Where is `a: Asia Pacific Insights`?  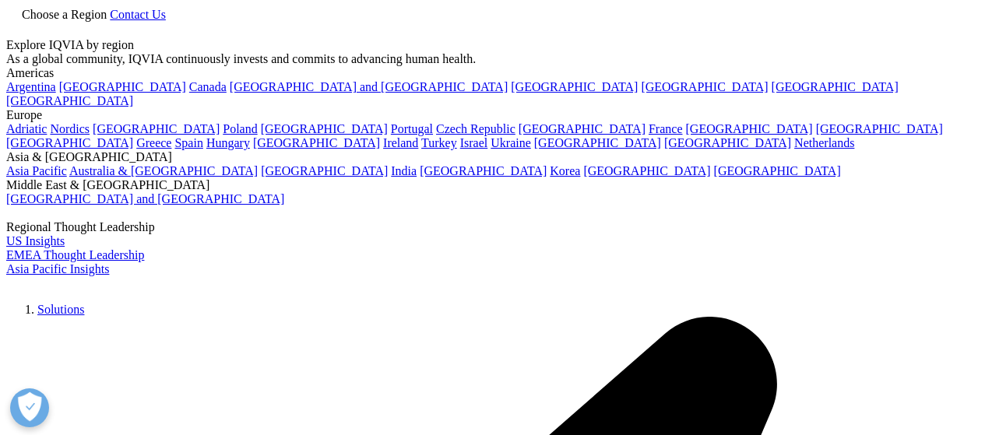
a: Asia Pacific Insights is located at coordinates (58, 269).